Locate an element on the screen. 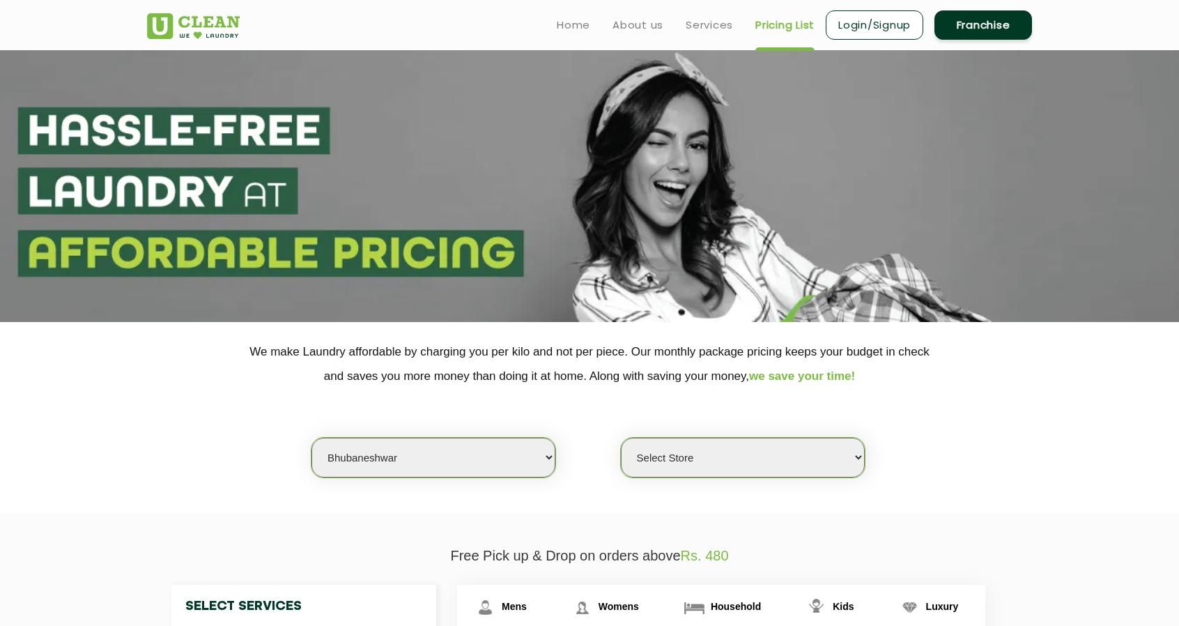 This screenshot has width=1179, height=626. a: Franchise is located at coordinates (983, 25).